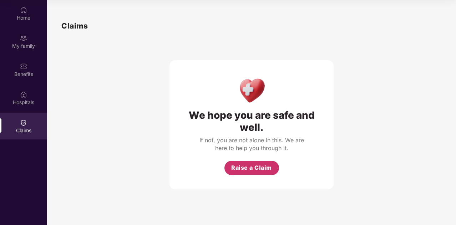  I want to click on h1: Claims, so click(75, 26).